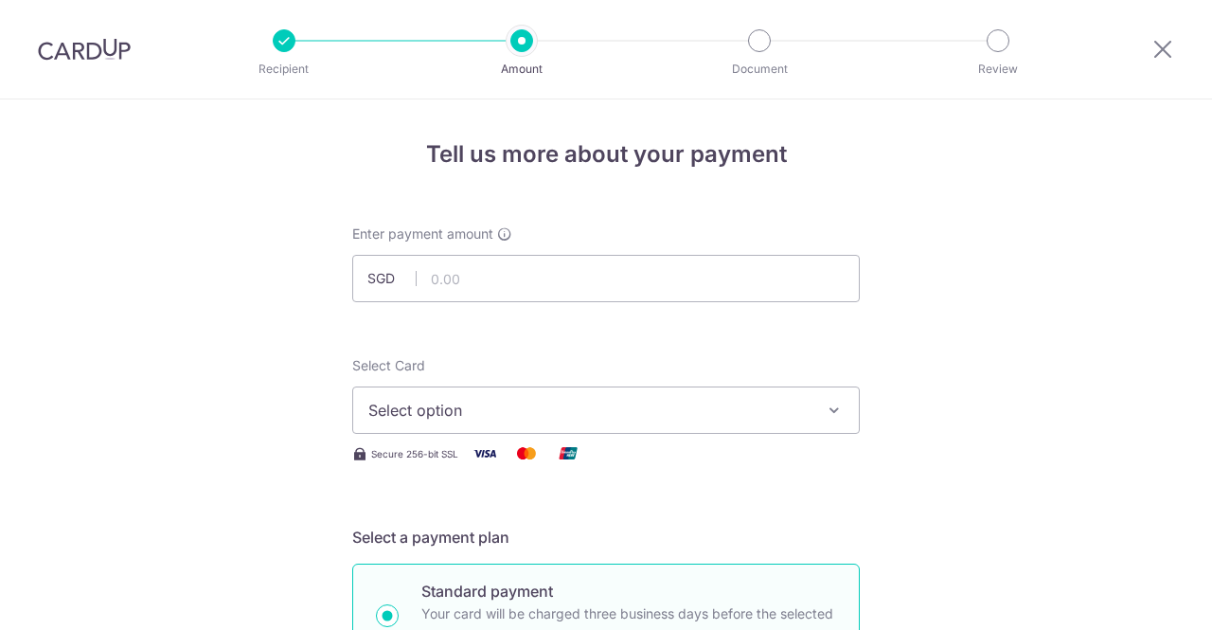 The width and height of the screenshot is (1212, 630). I want to click on img: CardUp, so click(84, 49).